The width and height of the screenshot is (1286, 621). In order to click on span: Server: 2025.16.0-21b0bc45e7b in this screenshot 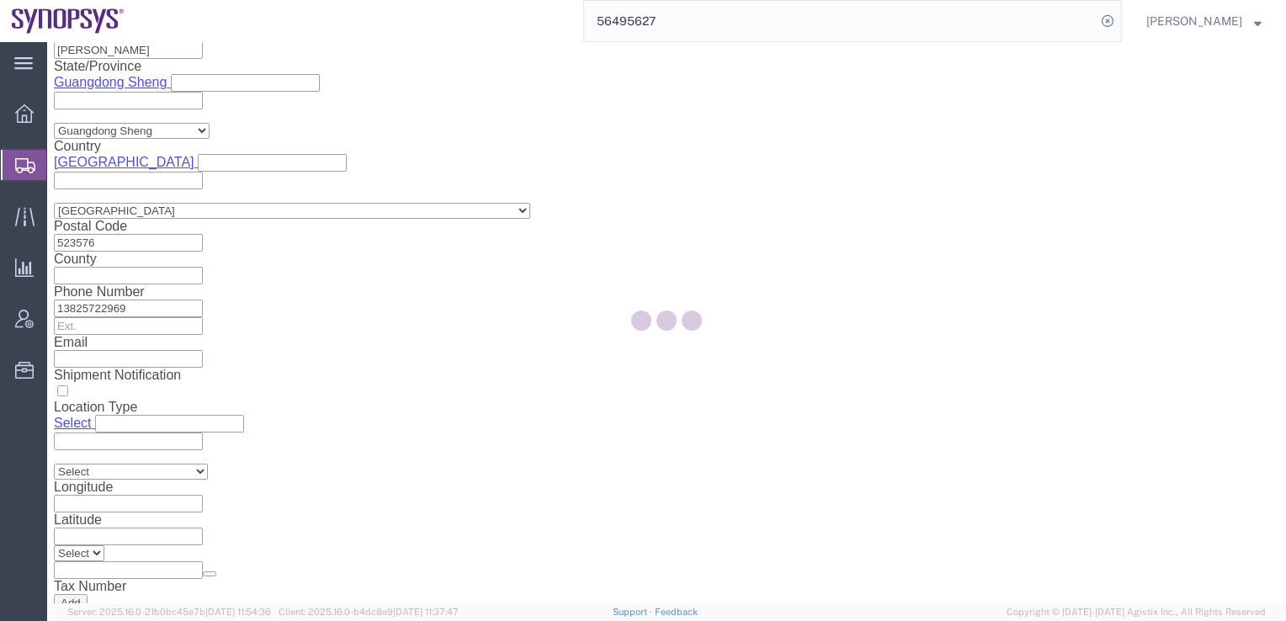, I will do `click(169, 612)`.